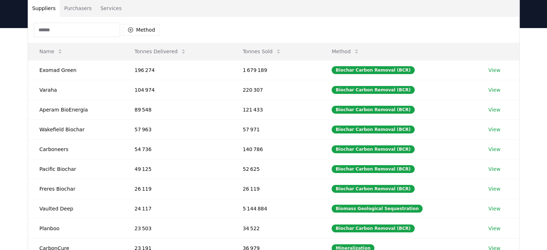  What do you see at coordinates (276, 149) in the screenshot?
I see `td: 140 786` at bounding box center [276, 149].